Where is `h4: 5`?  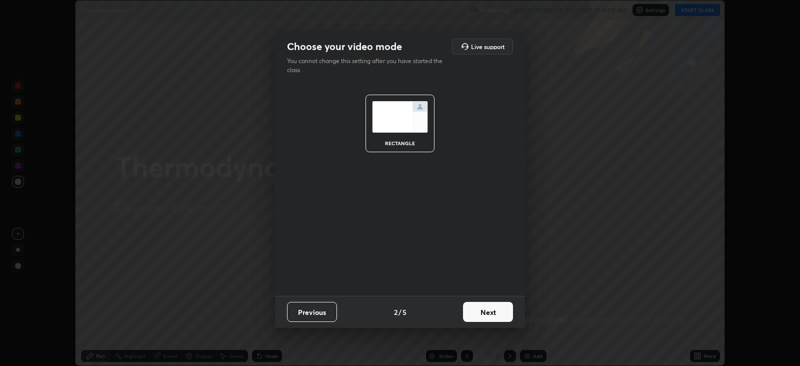
h4: 5 is located at coordinates (405, 312).